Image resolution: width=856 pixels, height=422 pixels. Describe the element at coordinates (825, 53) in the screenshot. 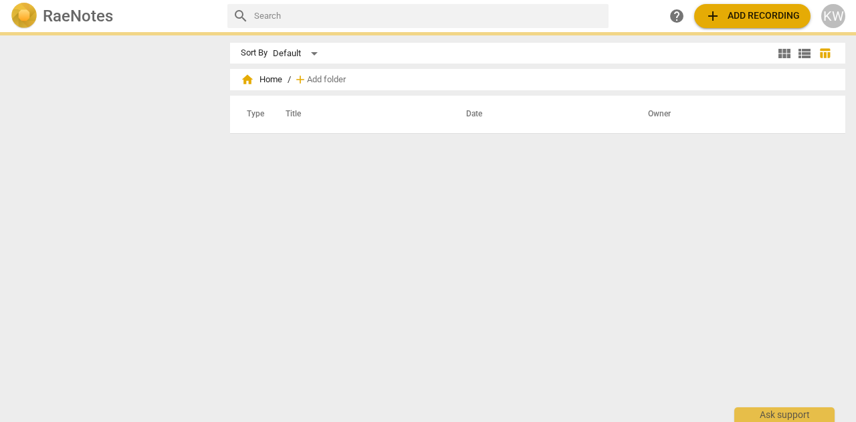

I see `span: table_chart` at that location.